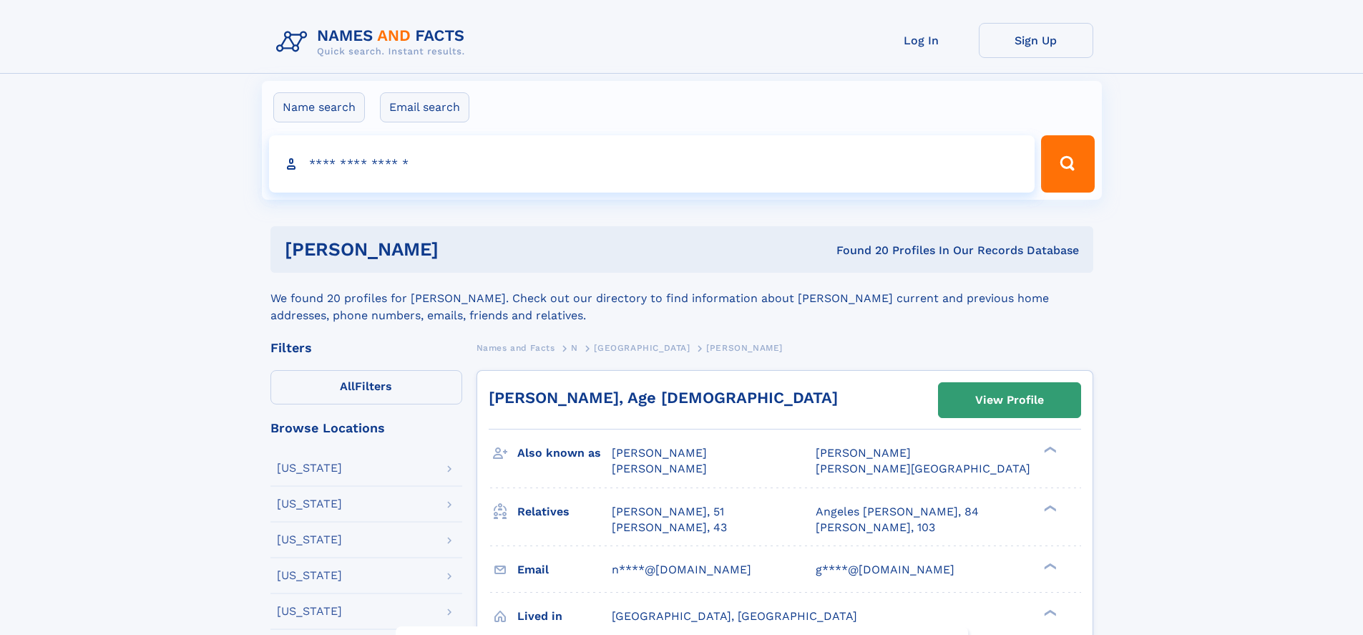  I want to click on a: N, so click(575, 347).